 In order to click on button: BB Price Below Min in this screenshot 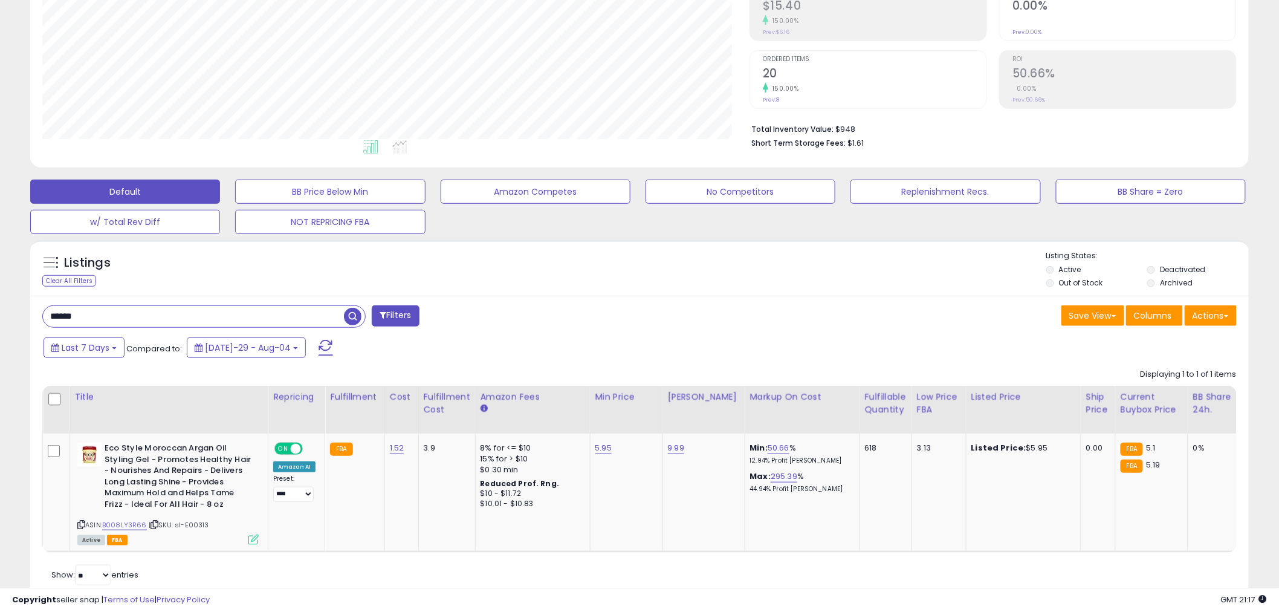, I will do `click(330, 192)`.